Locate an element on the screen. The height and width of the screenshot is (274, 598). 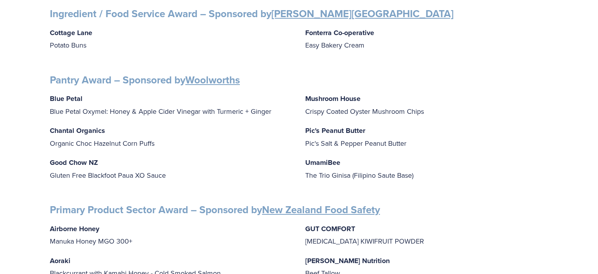
p: Blue Petal Oxymel: Honey & Apple Cider Vinegar with Turmeric + Ginger is located at coordinates (171, 105).